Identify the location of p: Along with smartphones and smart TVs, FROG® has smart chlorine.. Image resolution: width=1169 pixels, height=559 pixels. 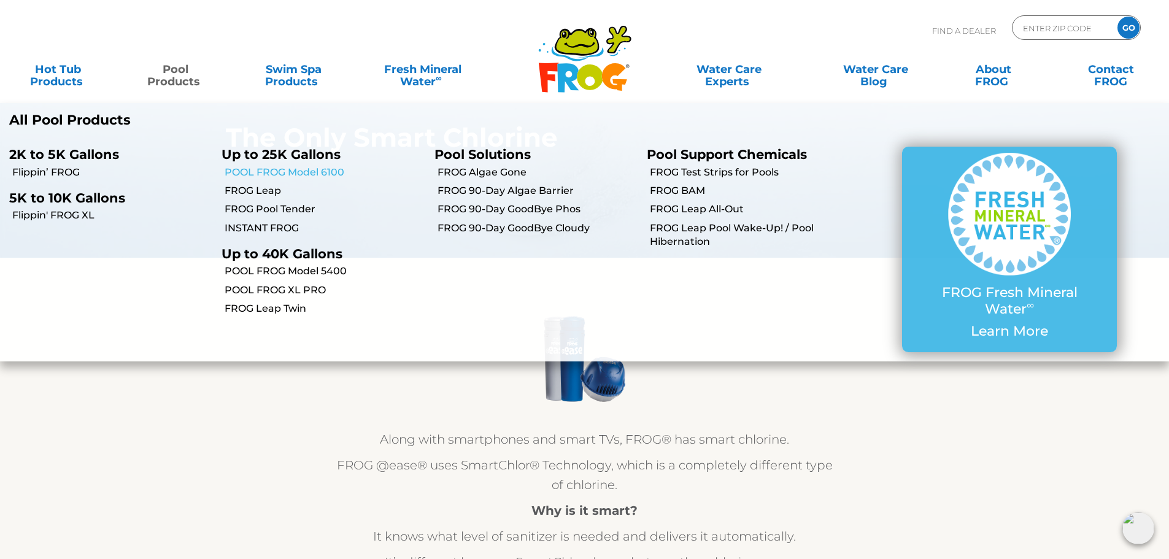
(585, 439).